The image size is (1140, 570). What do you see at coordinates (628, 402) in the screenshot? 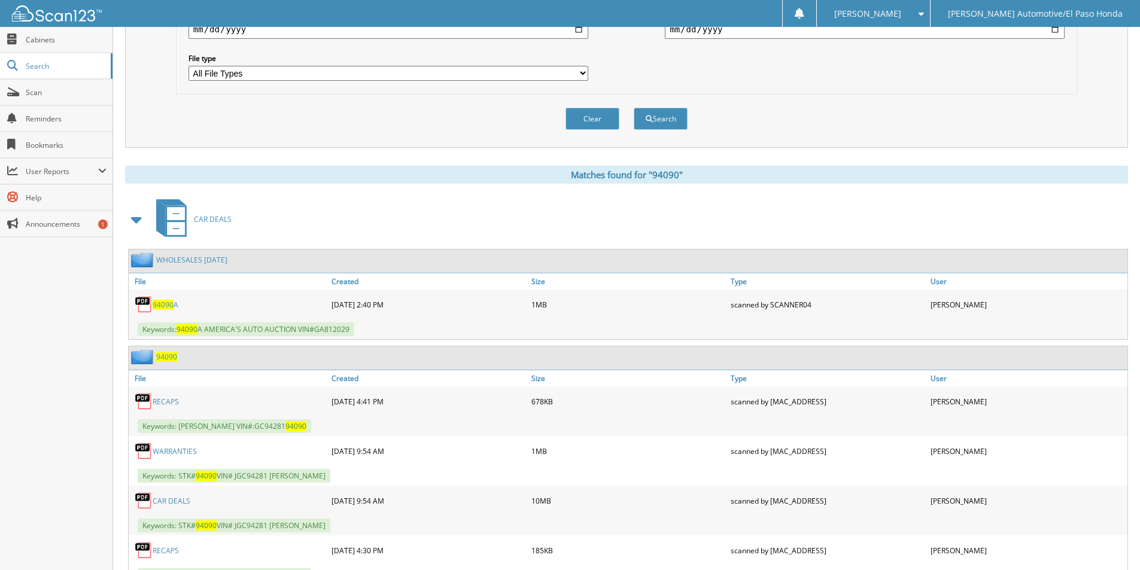
I see `div: 678KB` at bounding box center [628, 402].